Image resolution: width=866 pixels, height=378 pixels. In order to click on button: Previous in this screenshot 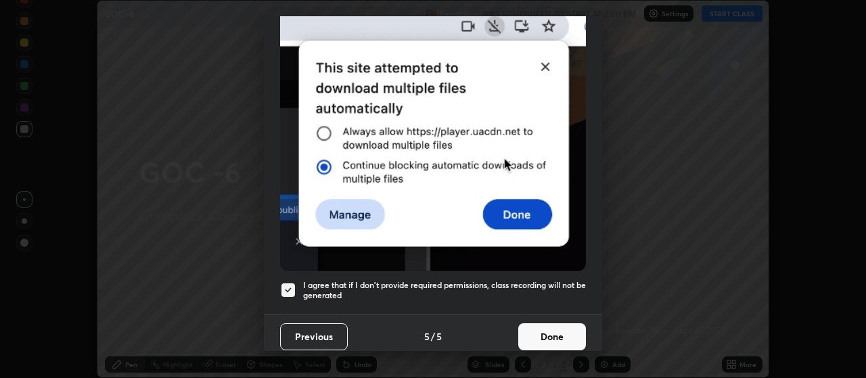, I will do `click(314, 337)`.